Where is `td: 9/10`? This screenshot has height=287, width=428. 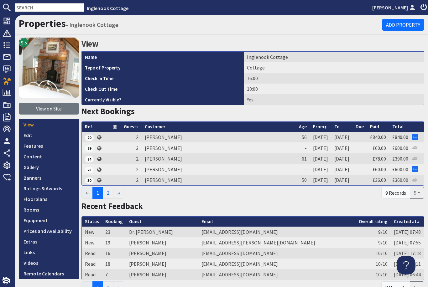
td: 9/10 is located at coordinates (373, 232).